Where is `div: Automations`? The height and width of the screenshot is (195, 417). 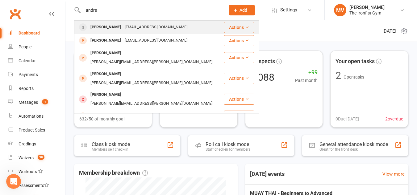 div: Automations is located at coordinates (31, 116).